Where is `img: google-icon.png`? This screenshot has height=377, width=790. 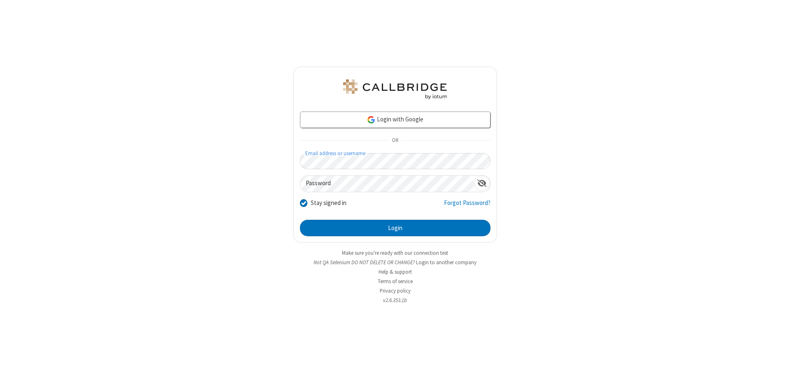 img: google-icon.png is located at coordinates (371, 120).